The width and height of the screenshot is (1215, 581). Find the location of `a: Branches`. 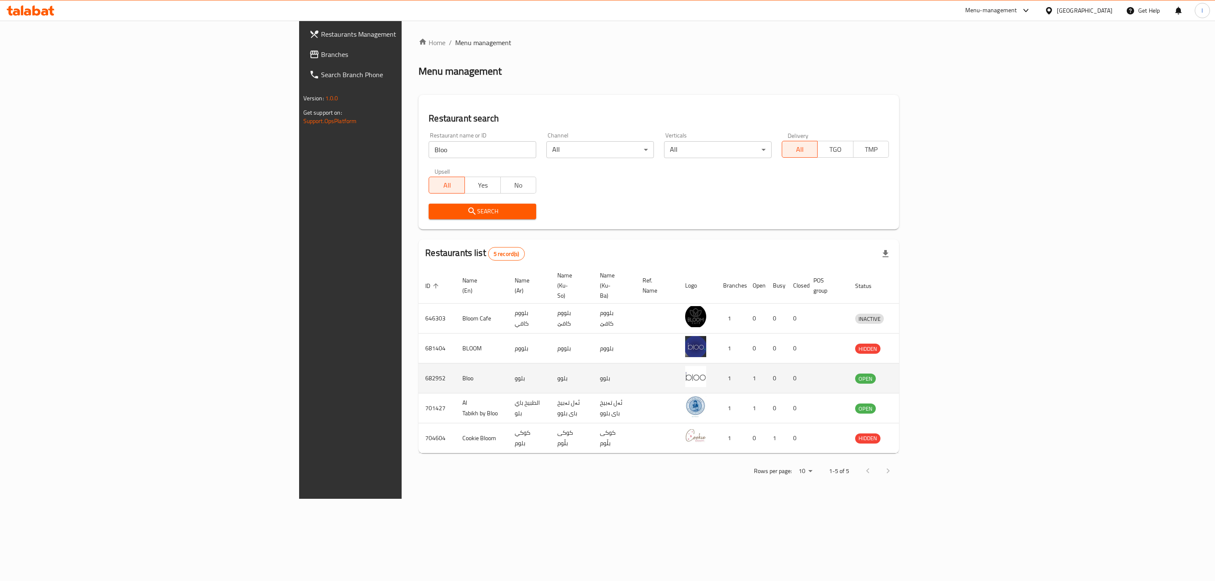

a: Branches is located at coordinates (402, 54).